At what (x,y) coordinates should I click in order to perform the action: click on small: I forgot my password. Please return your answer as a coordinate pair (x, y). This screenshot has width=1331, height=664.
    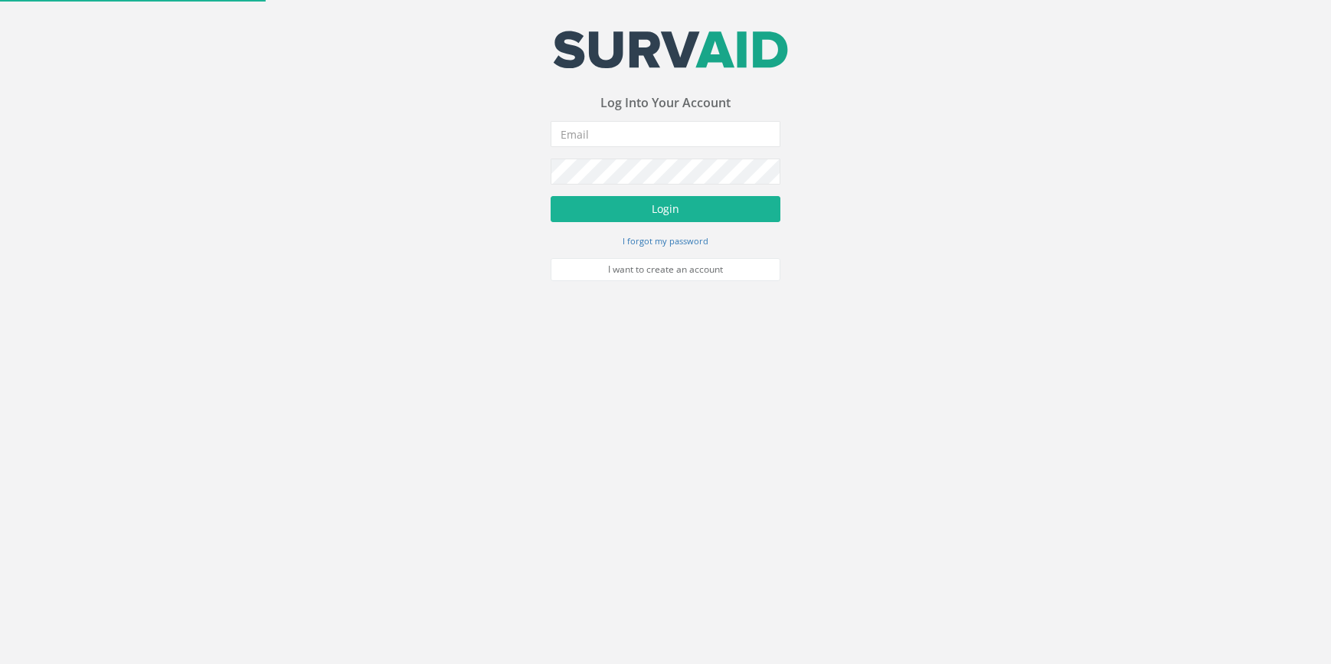
    Looking at the image, I should click on (666, 241).